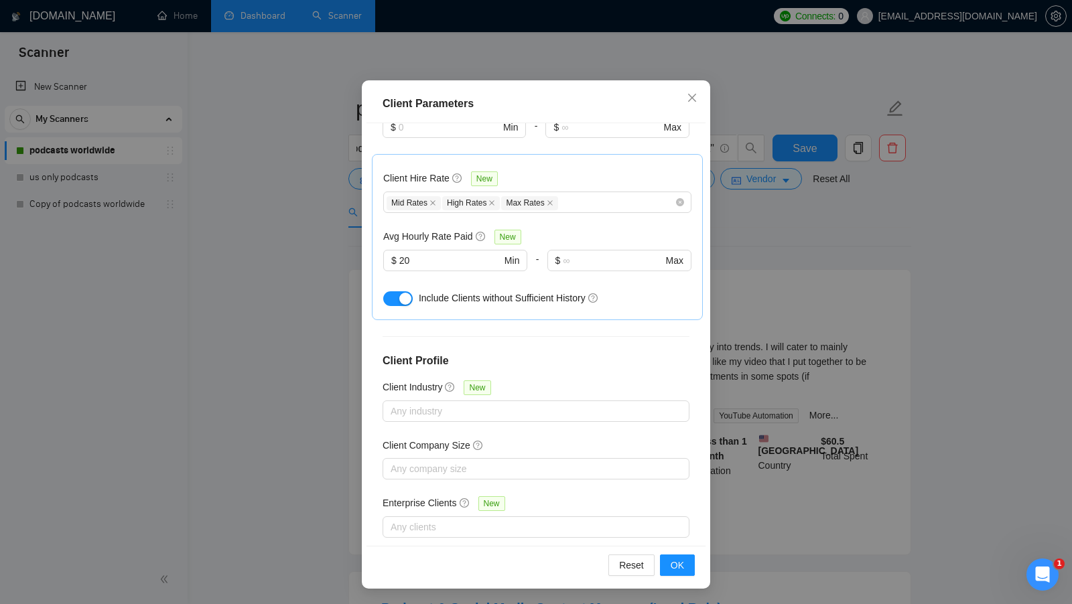 This screenshot has width=1072, height=604. Describe the element at coordinates (428, 237) in the screenshot. I see `h5: Avg Hourly Rate Paid` at that location.